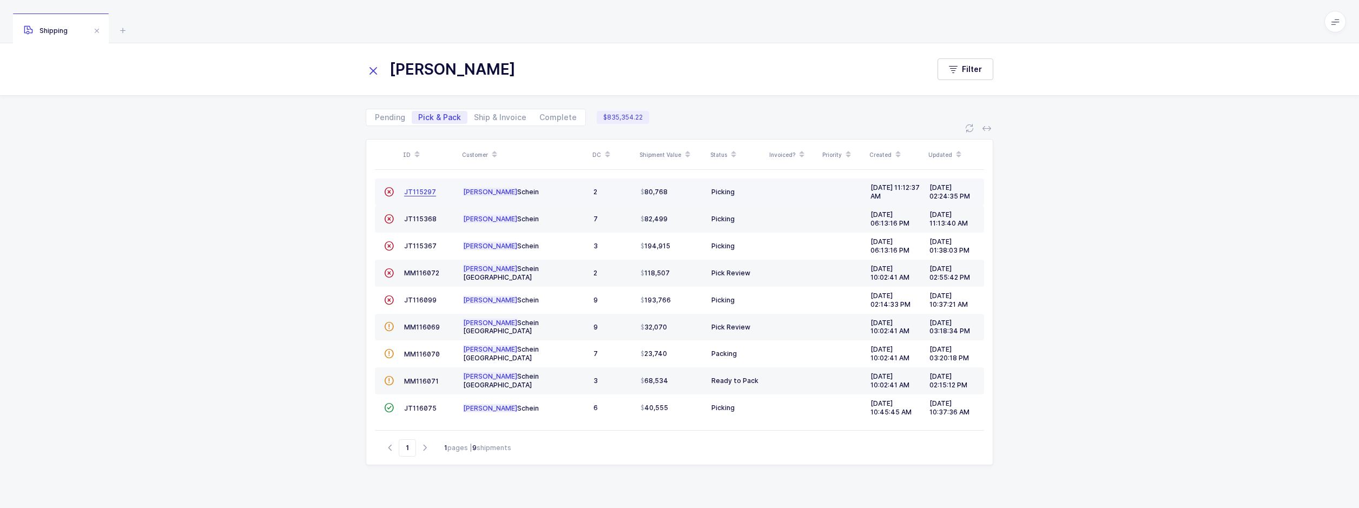 The image size is (1359, 508). What do you see at coordinates (421, 381) in the screenshot?
I see `span: MM116071` at bounding box center [421, 381].